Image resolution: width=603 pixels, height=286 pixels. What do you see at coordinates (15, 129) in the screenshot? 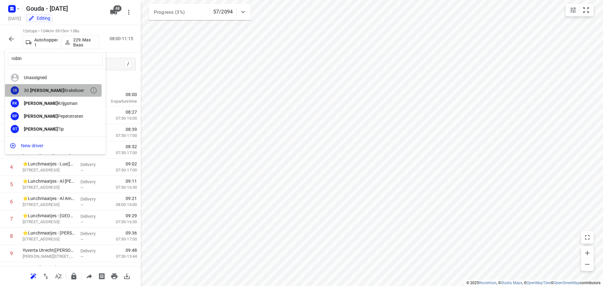
I see `div: RT` at bounding box center [15, 129].